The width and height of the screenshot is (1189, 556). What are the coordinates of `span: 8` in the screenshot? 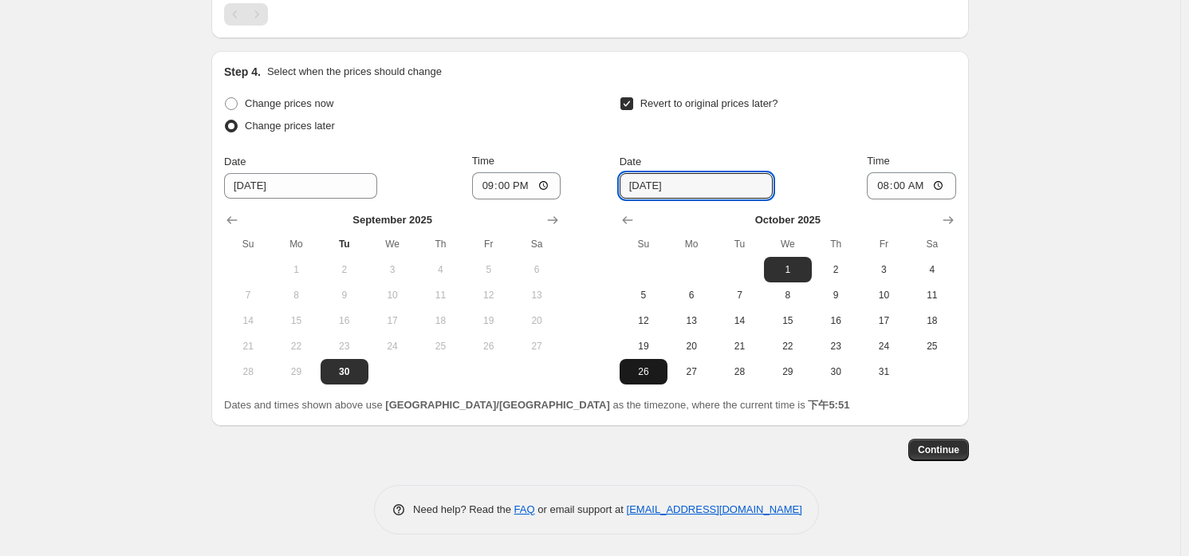 It's located at (296, 295).